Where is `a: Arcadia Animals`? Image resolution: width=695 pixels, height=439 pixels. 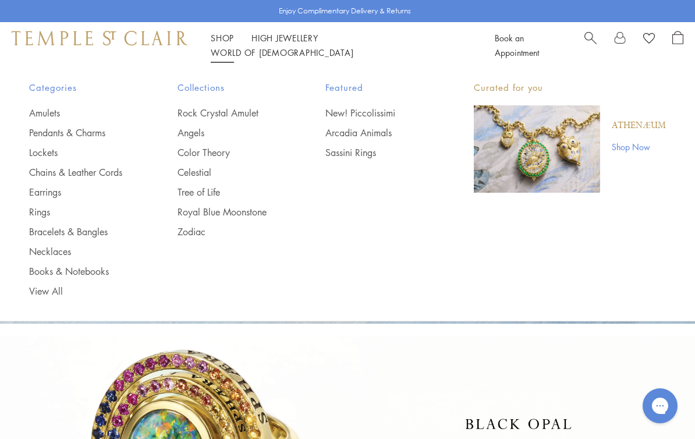
a: Arcadia Animals is located at coordinates (376, 133).